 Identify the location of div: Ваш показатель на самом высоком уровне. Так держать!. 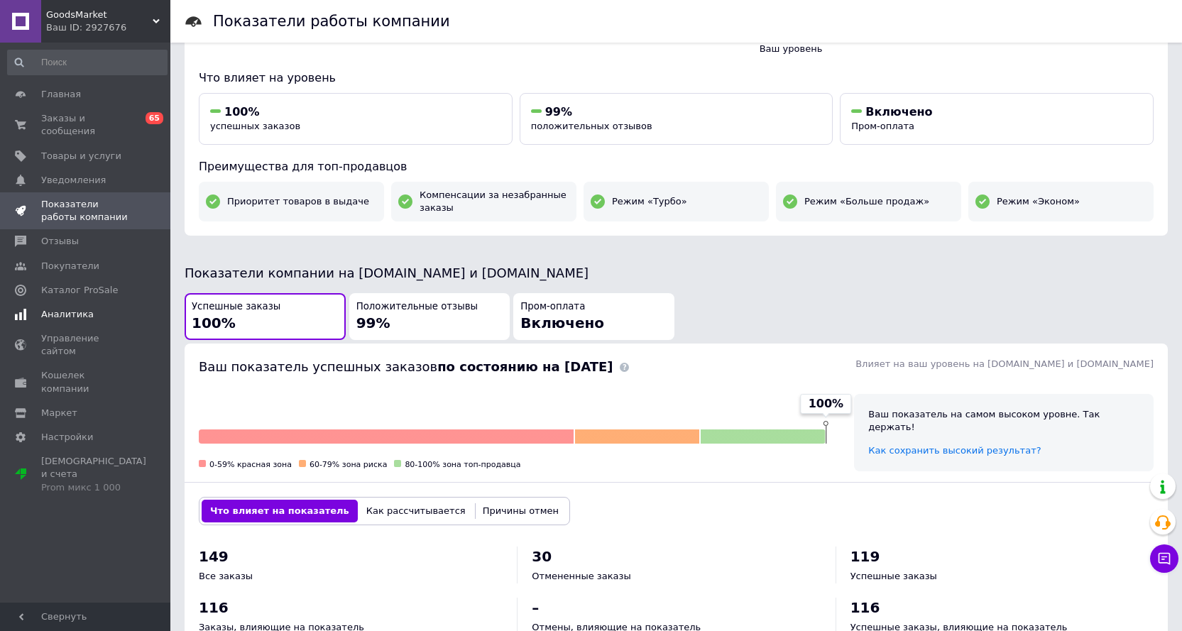
(1004, 421).